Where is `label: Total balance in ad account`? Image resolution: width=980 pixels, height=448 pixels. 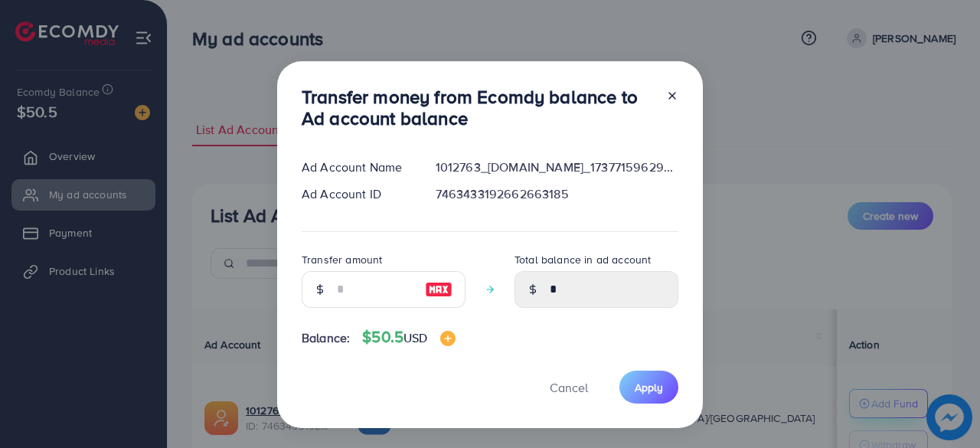
label: Total balance in ad account is located at coordinates (583, 260).